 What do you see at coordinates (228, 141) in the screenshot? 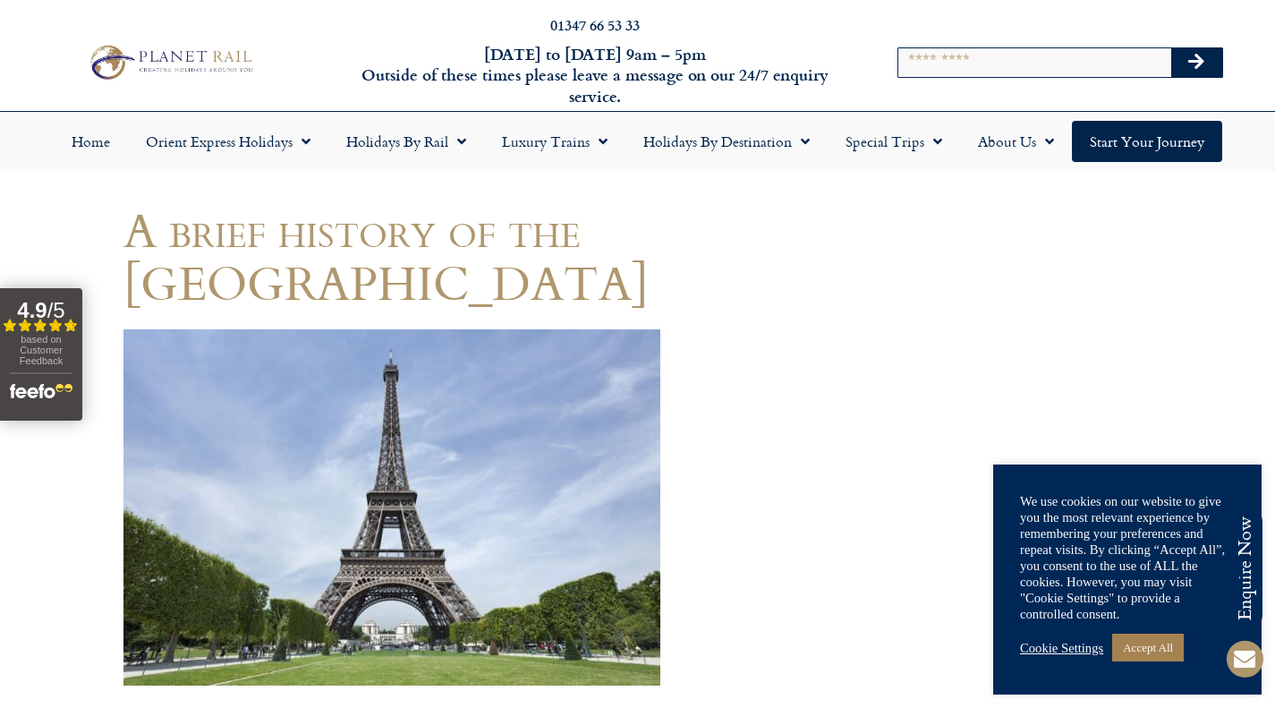
I see `a: Orient Express Holidays` at bounding box center [228, 141].